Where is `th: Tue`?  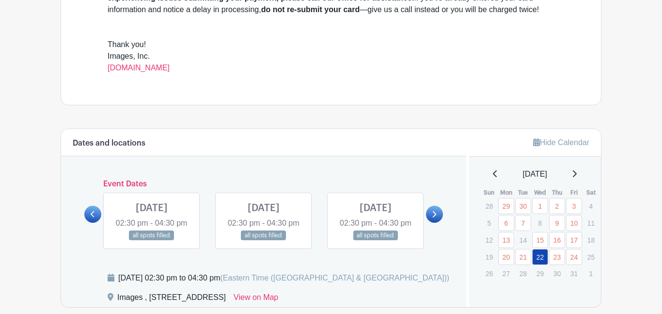 th: Tue is located at coordinates (523, 192).